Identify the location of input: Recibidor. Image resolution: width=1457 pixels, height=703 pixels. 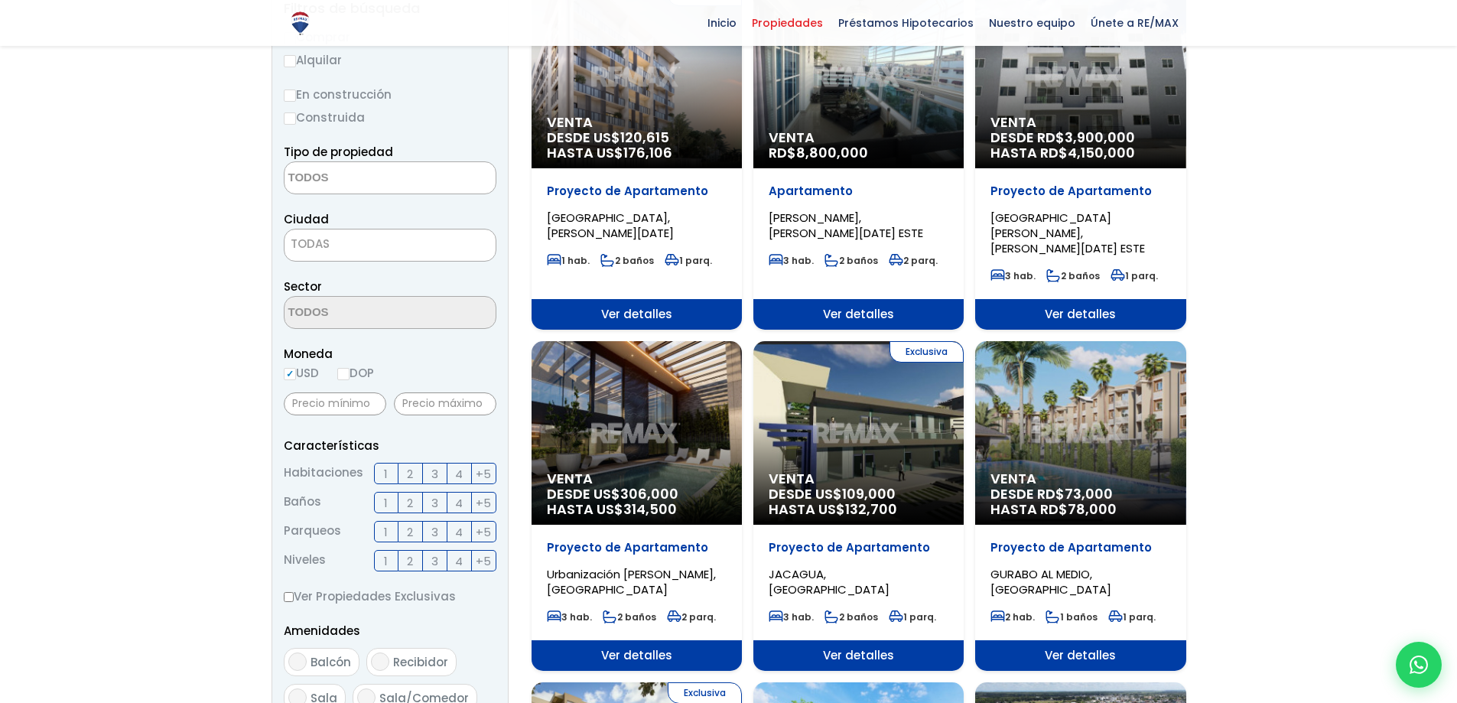
(380, 662).